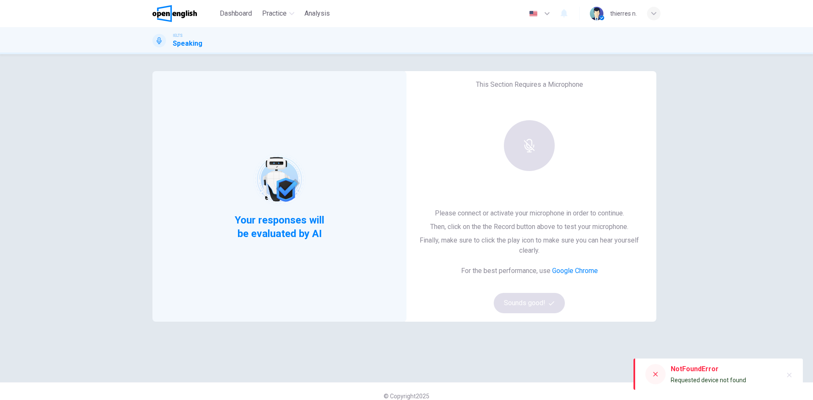 The width and height of the screenshot is (813, 400). What do you see at coordinates (236, 14) in the screenshot?
I see `button: Dashboard` at bounding box center [236, 14].